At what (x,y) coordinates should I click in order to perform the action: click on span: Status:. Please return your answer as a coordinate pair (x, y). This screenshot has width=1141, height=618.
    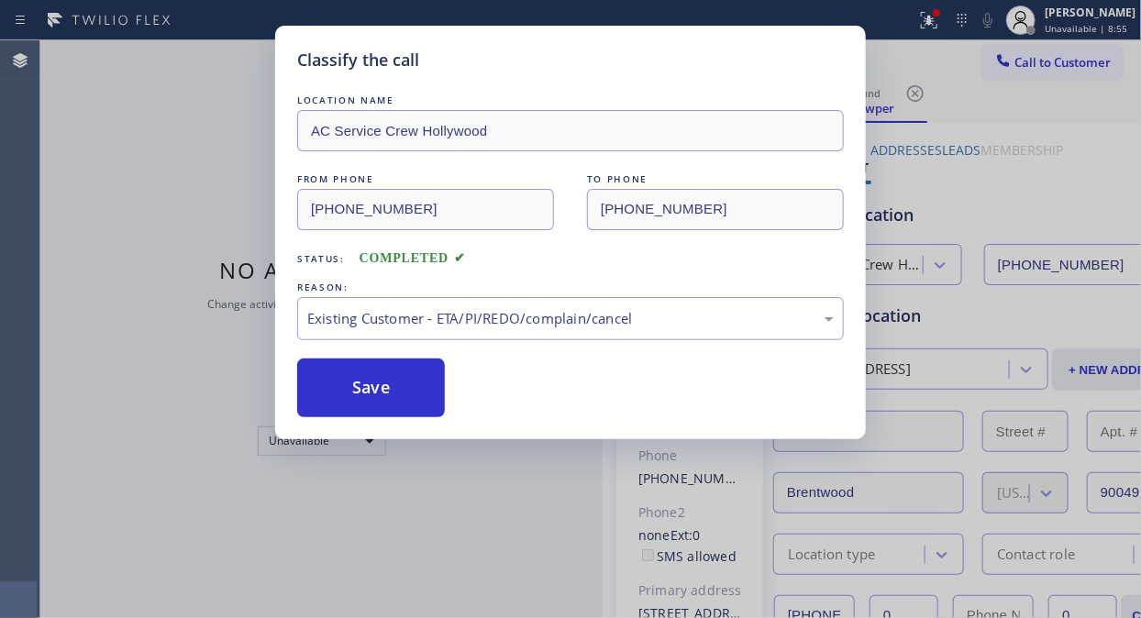
    Looking at the image, I should click on (321, 259).